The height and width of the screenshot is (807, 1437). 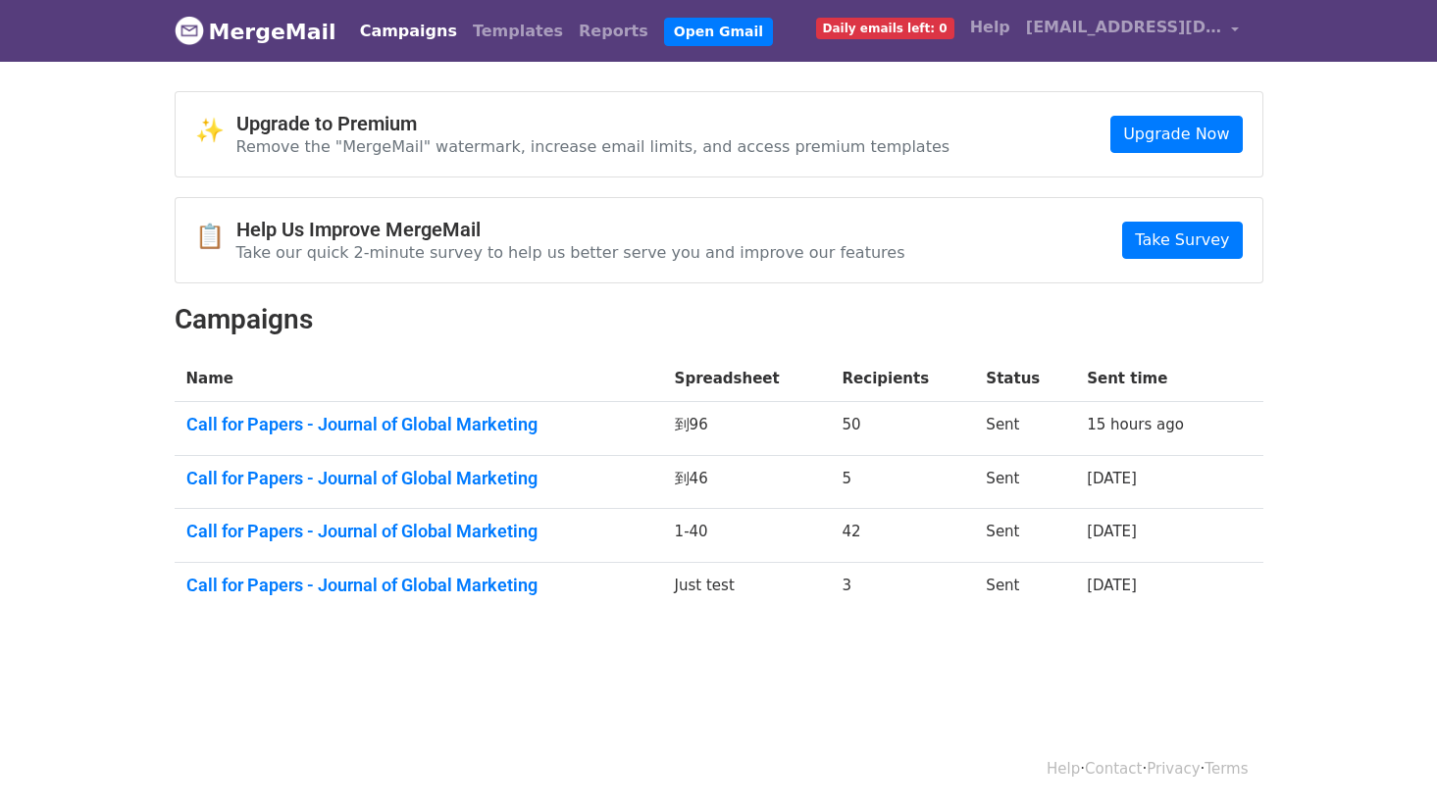 What do you see at coordinates (902, 589) in the screenshot?
I see `td: 3` at bounding box center [902, 589].